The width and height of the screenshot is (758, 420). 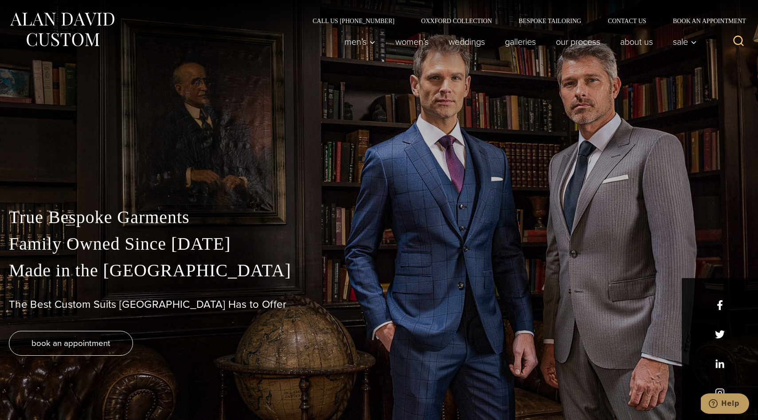 What do you see at coordinates (29, 10) in the screenshot?
I see `span: Help` at bounding box center [29, 10].